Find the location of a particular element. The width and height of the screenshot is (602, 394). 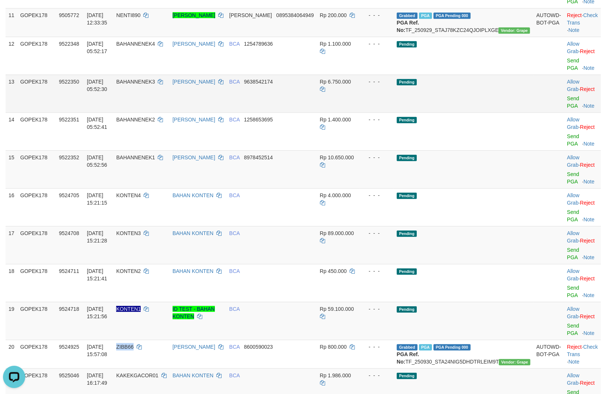

span: 9522351 is located at coordinates (69, 120).